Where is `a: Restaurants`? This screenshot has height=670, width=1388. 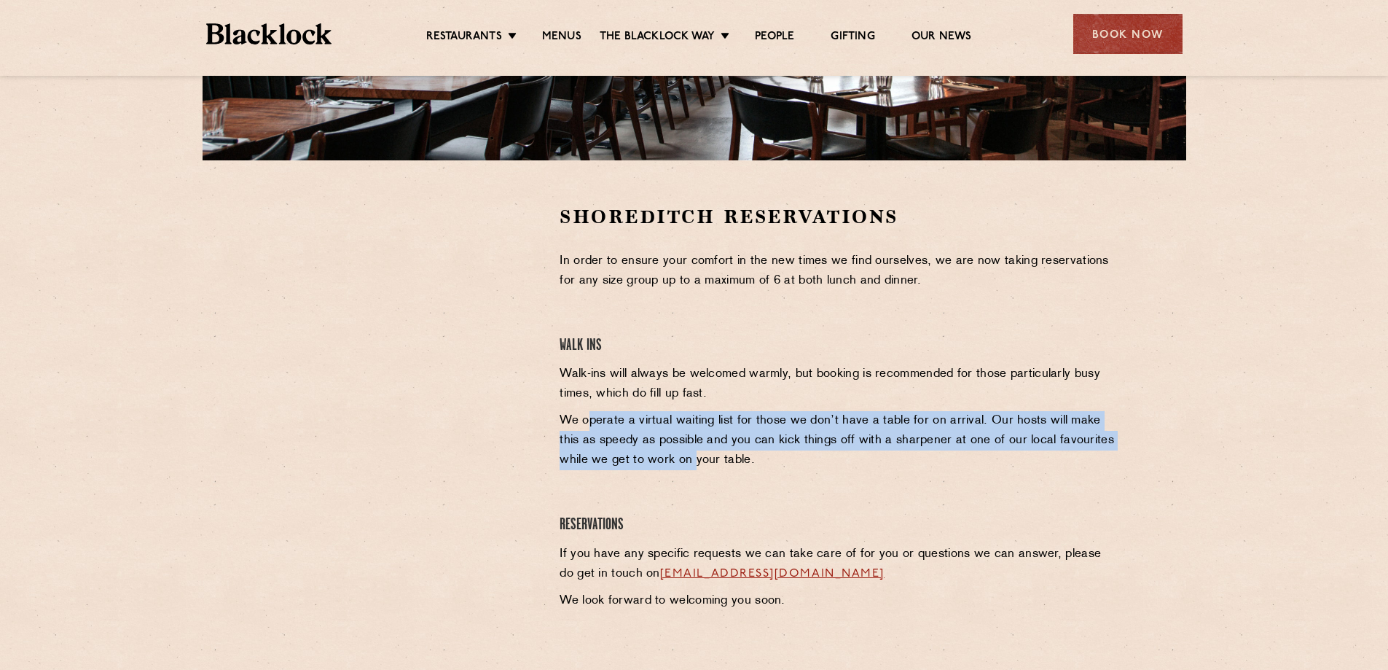 a: Restaurants is located at coordinates (464, 38).